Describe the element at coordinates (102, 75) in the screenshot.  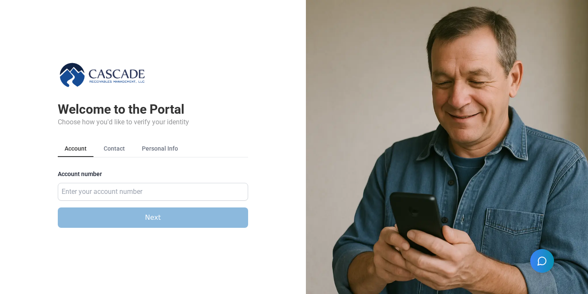
I see `img: Cascade Receivables` at that location.